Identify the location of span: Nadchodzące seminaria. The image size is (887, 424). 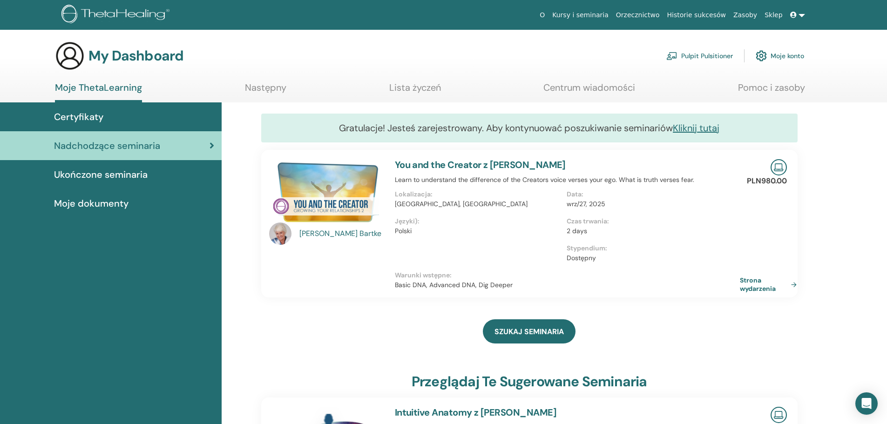
(107, 146).